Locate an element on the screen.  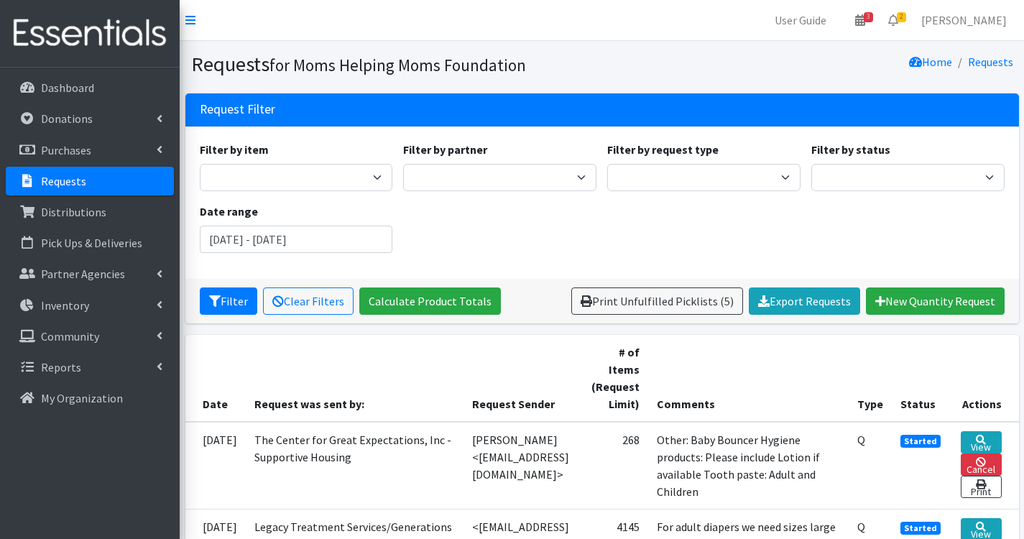
a: Home is located at coordinates (930, 62).